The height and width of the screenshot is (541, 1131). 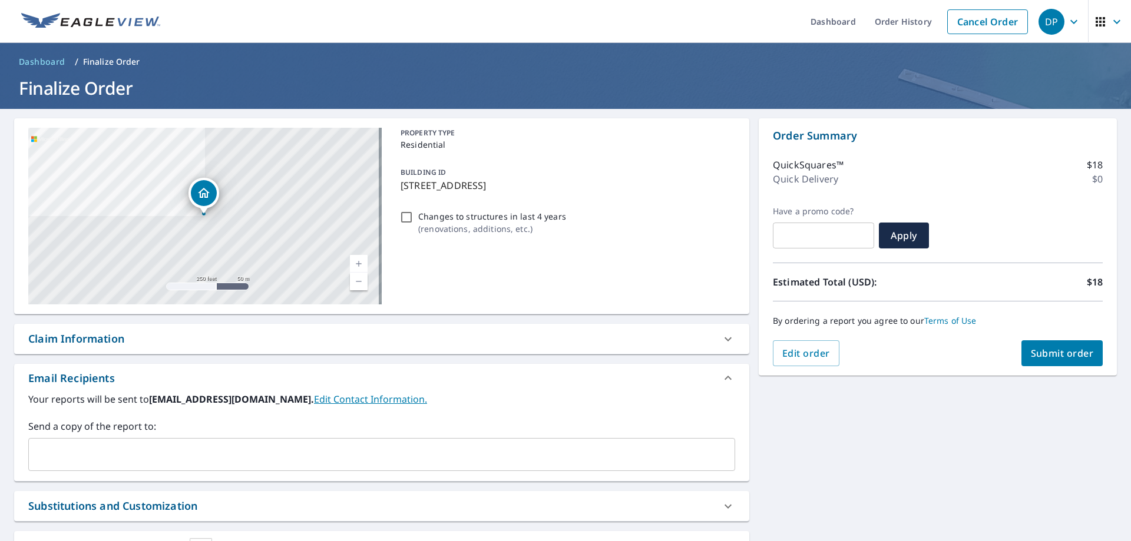 What do you see at coordinates (382, 426) in the screenshot?
I see `label: Send a copy of the report to:` at bounding box center [382, 426].